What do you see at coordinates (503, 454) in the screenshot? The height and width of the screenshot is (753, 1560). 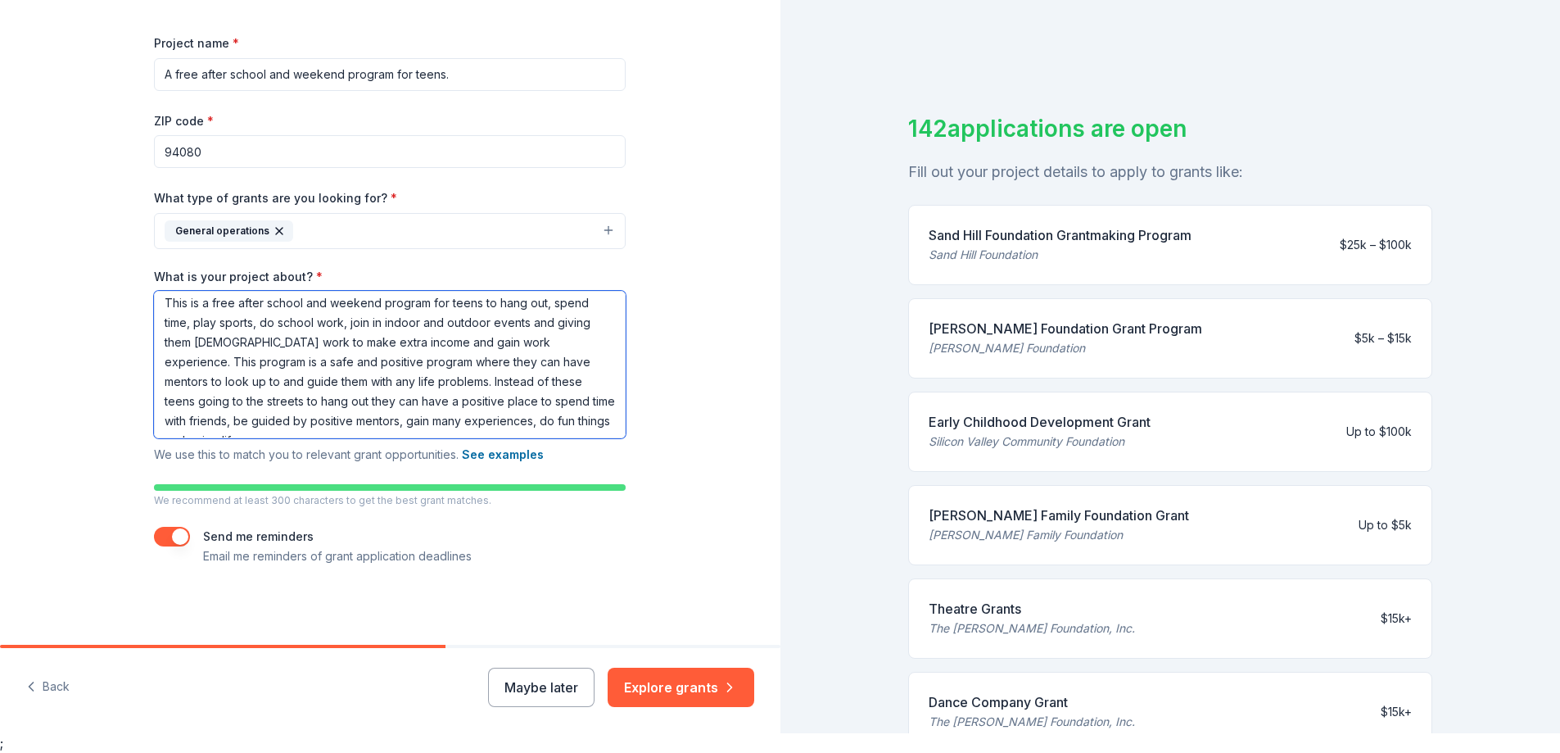 I see `button: See examples` at bounding box center [503, 454].